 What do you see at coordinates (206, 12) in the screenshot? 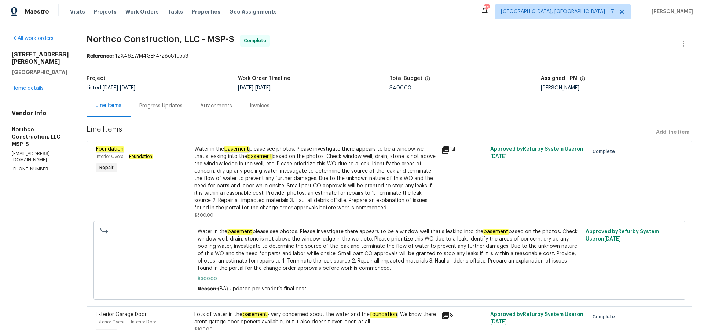
I see `span: Properties` at bounding box center [206, 12].